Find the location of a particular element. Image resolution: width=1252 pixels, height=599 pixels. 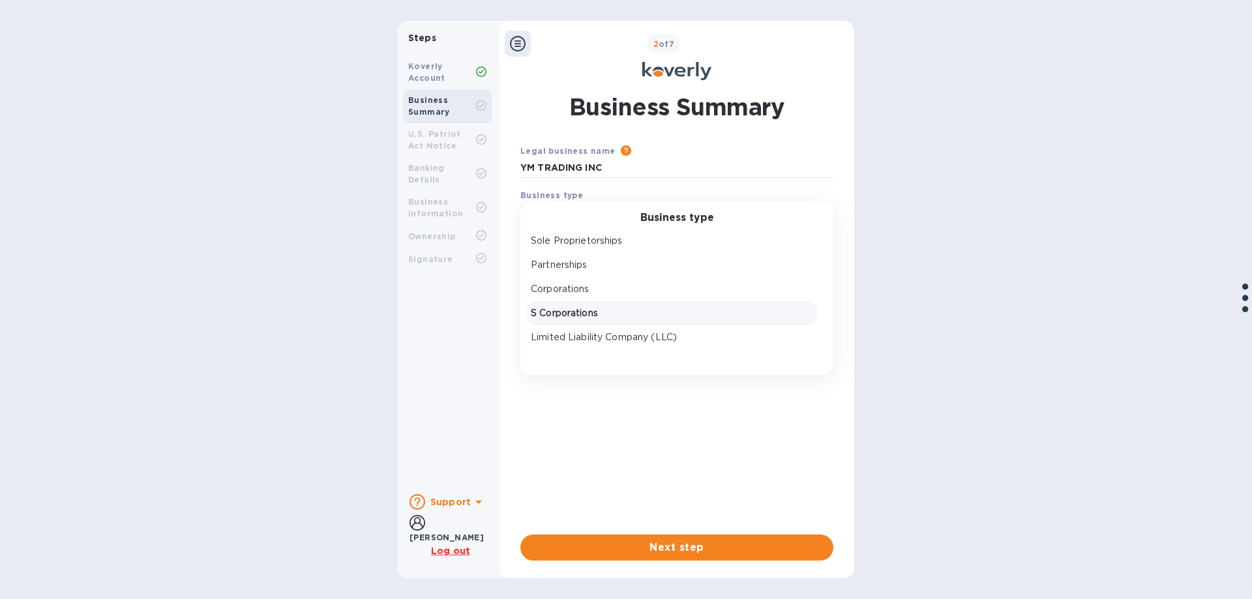

p: S Corporations is located at coordinates (672, 313).